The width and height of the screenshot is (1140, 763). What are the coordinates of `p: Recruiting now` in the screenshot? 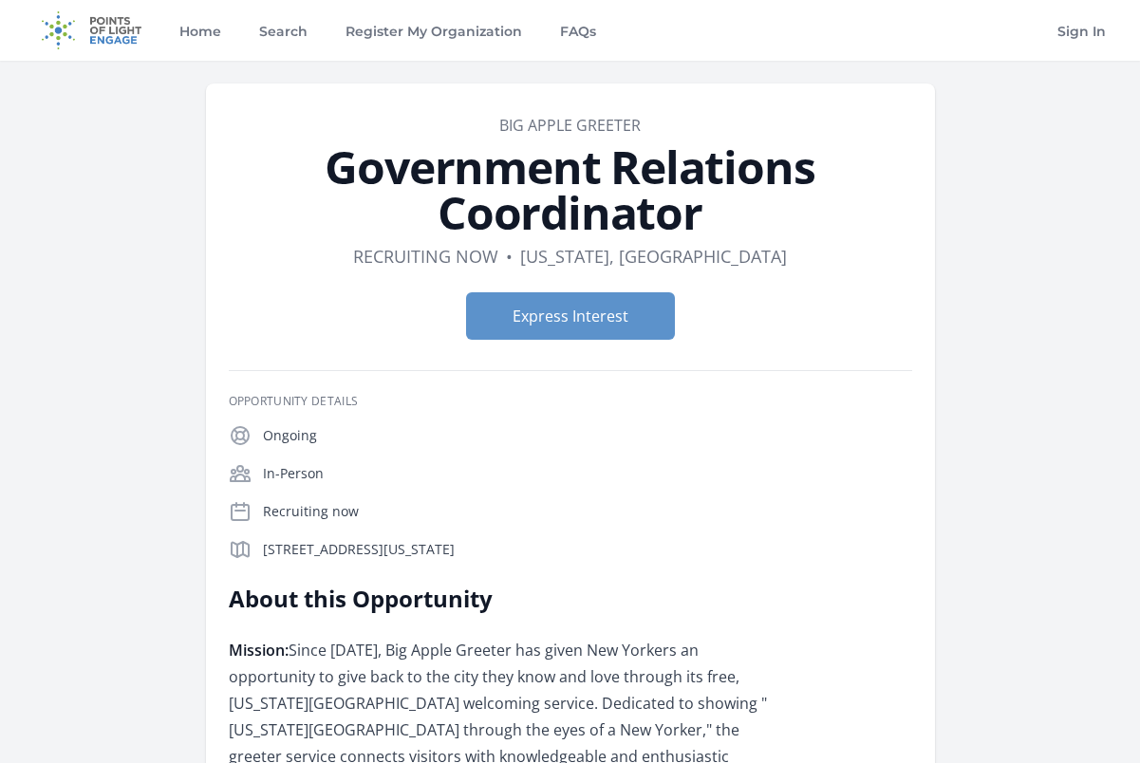 It's located at (588, 512).